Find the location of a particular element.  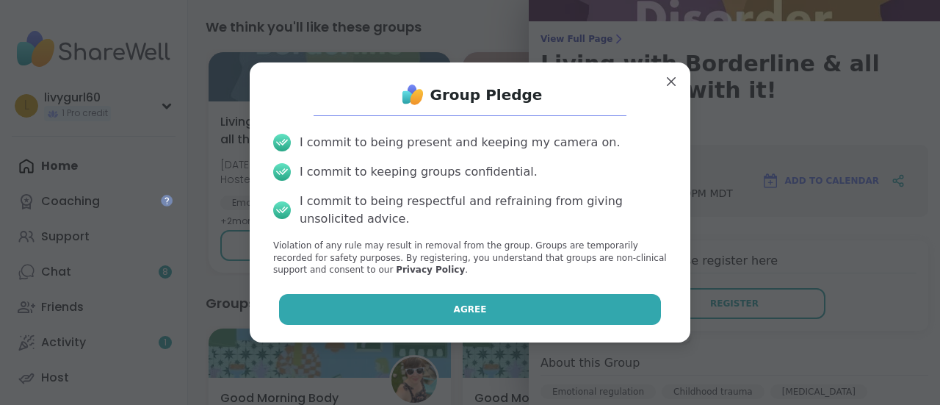

h1: Group Pledge is located at coordinates (486, 95).